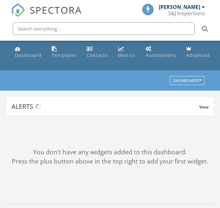 The width and height of the screenshot is (220, 208). Describe the element at coordinates (127, 52) in the screenshot. I see `a: Metrics` at that location.